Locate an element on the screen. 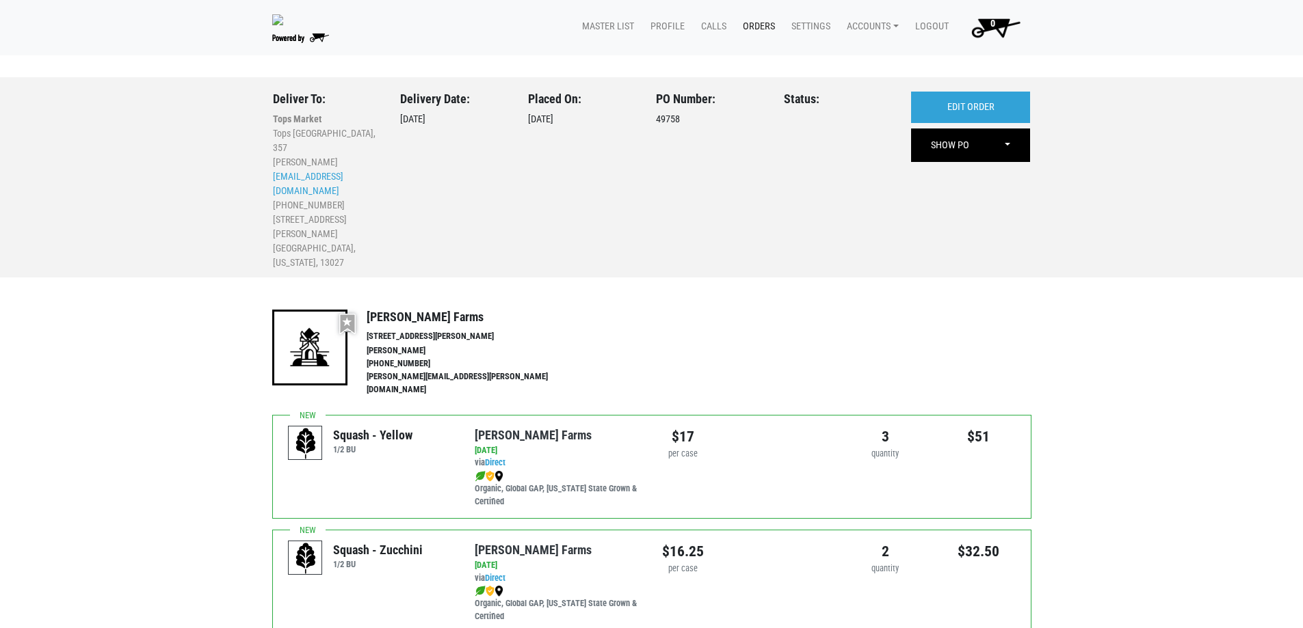  a: Settings is located at coordinates (808, 27).